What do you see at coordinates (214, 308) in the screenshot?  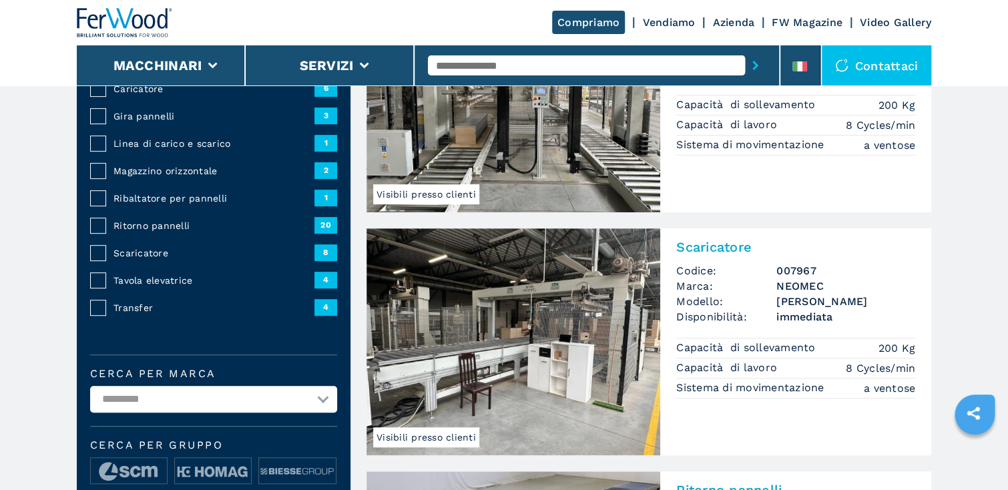 I see `span: Transfer` at bounding box center [214, 308].